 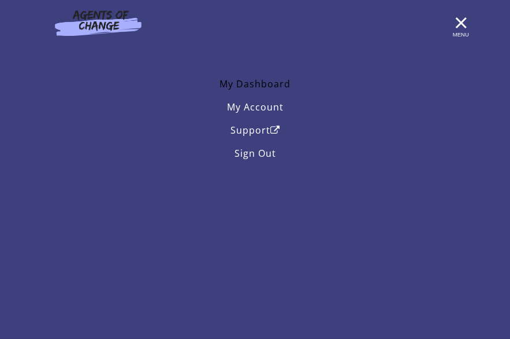 I want to click on span: Toggle menu, so click(x=461, y=23).